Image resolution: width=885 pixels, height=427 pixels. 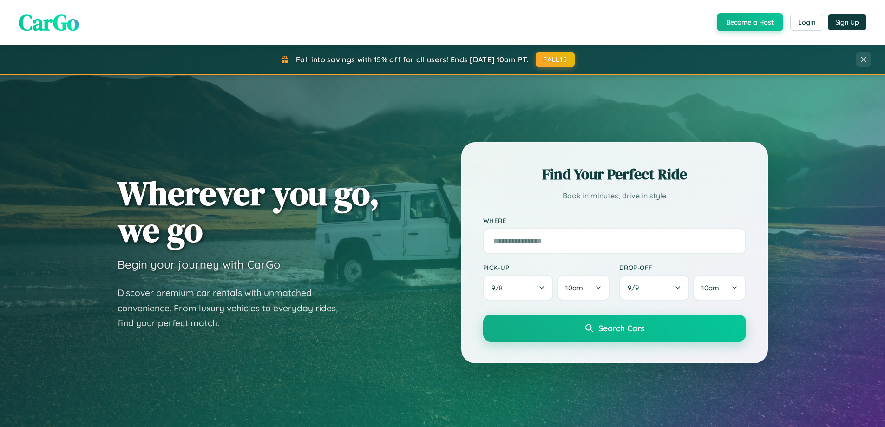 What do you see at coordinates (234, 308) in the screenshot?
I see `p: Discover premium car rentals with unmatched convenience. From luxury vehicles to everyday rides, ...` at bounding box center [234, 308].